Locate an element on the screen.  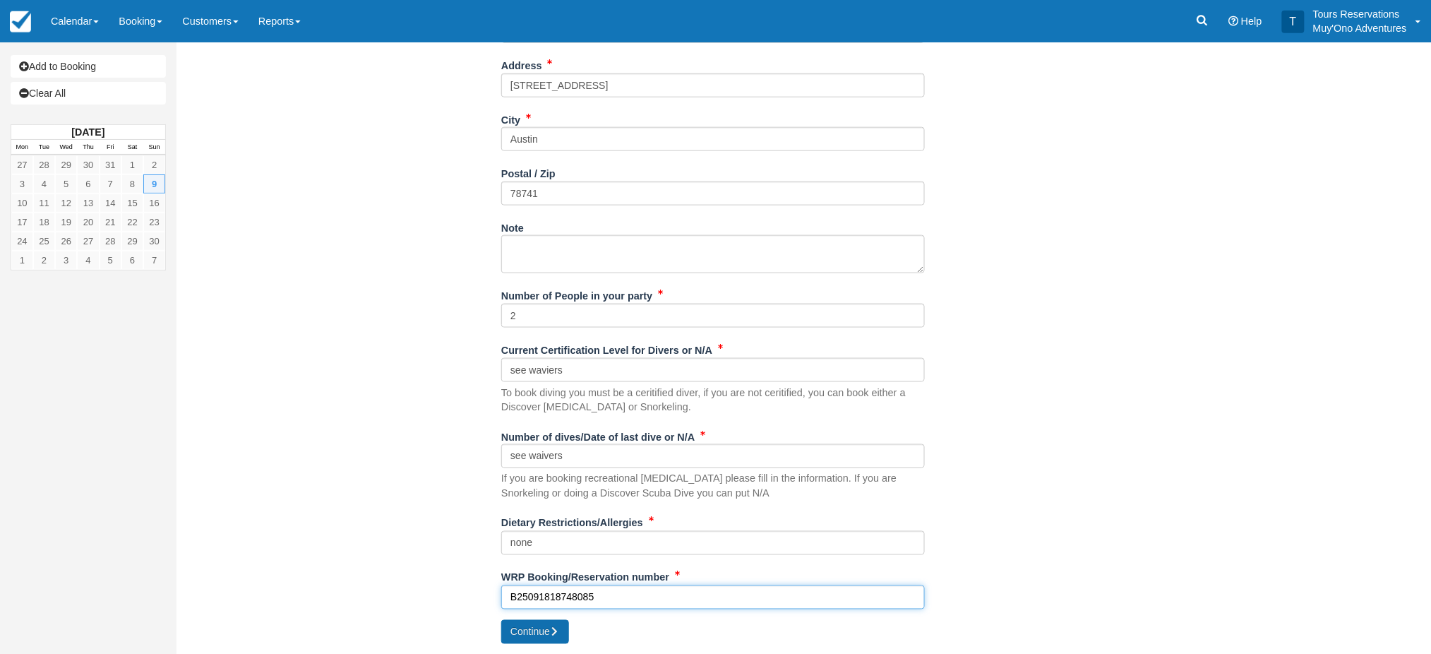
th: Thu is located at coordinates (88, 148).